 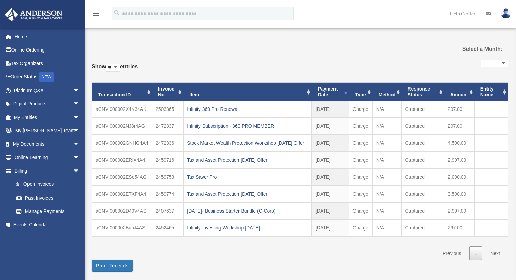 I want to click on a: Previous, so click(x=452, y=253).